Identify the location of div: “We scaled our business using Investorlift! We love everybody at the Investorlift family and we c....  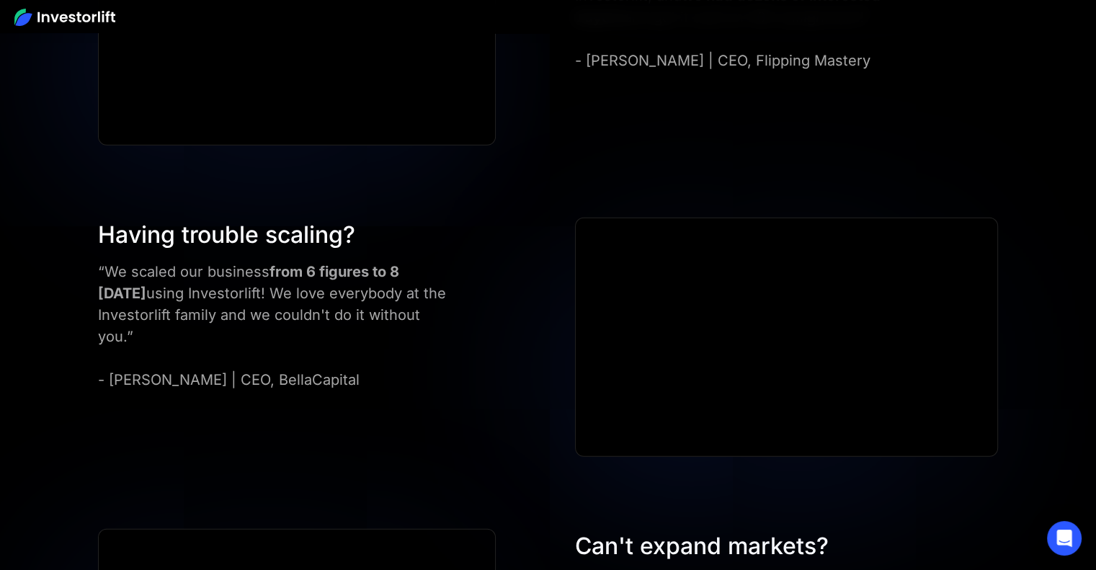
(277, 326).